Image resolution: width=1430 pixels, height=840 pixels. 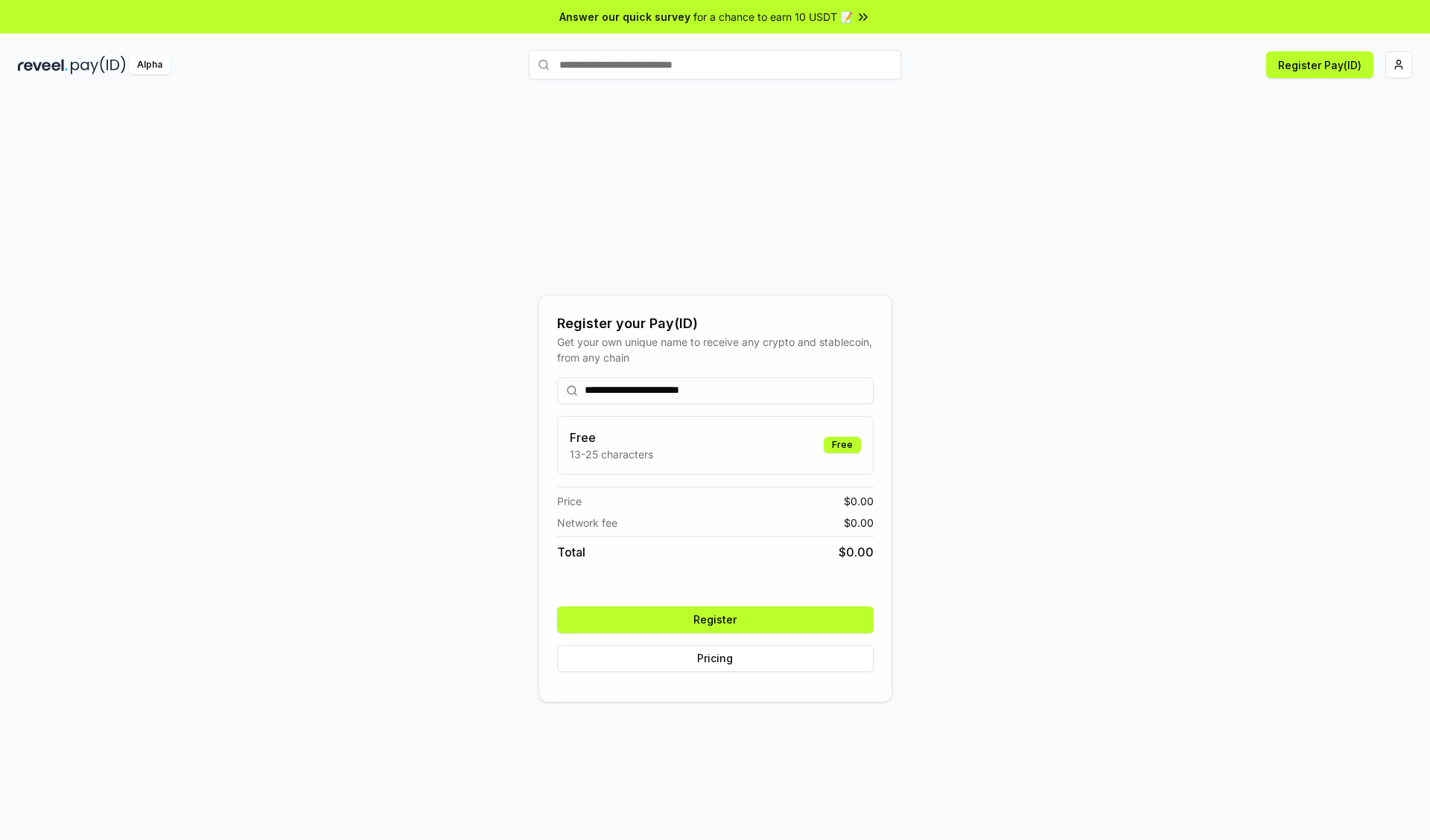 I want to click on span: Price, so click(x=569, y=501).